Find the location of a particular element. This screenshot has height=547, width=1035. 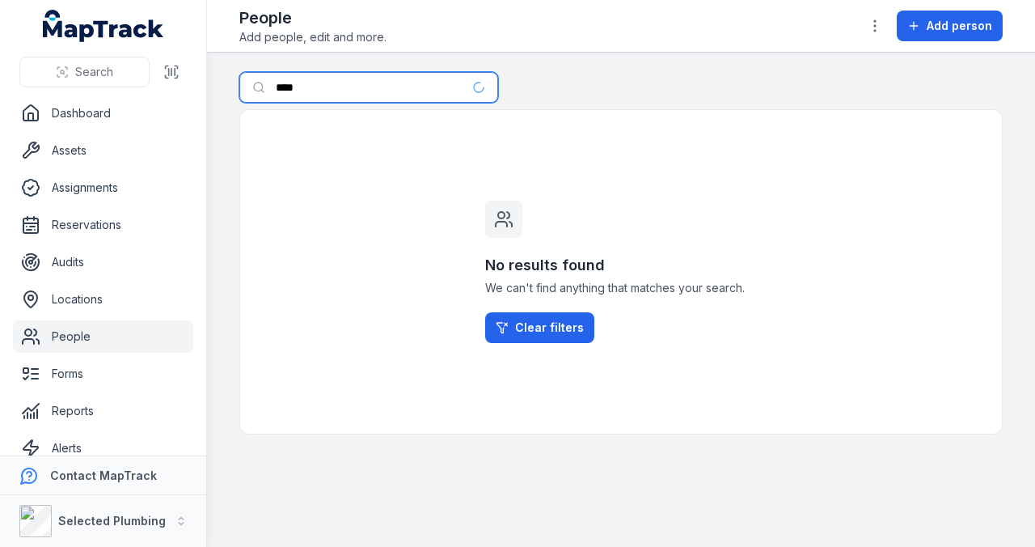

span: Search is located at coordinates (94, 72).